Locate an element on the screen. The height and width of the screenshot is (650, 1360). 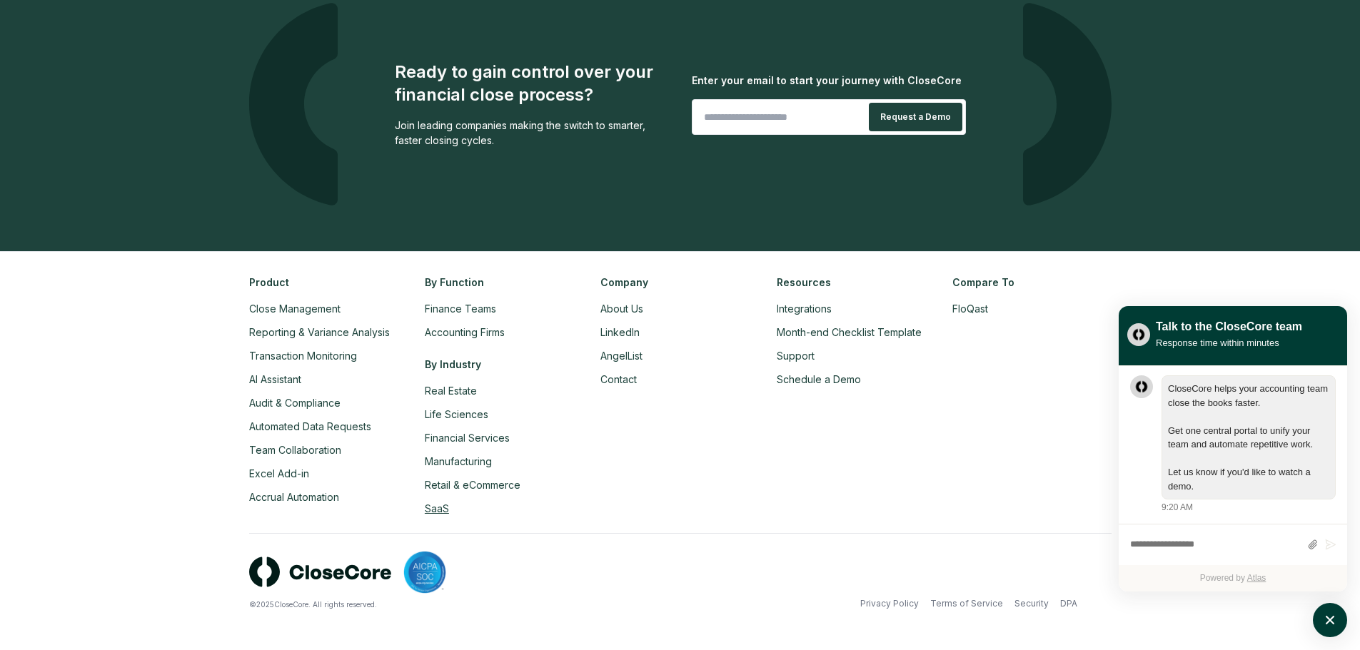
img: SOC 2 compliant is located at coordinates (425, 572).